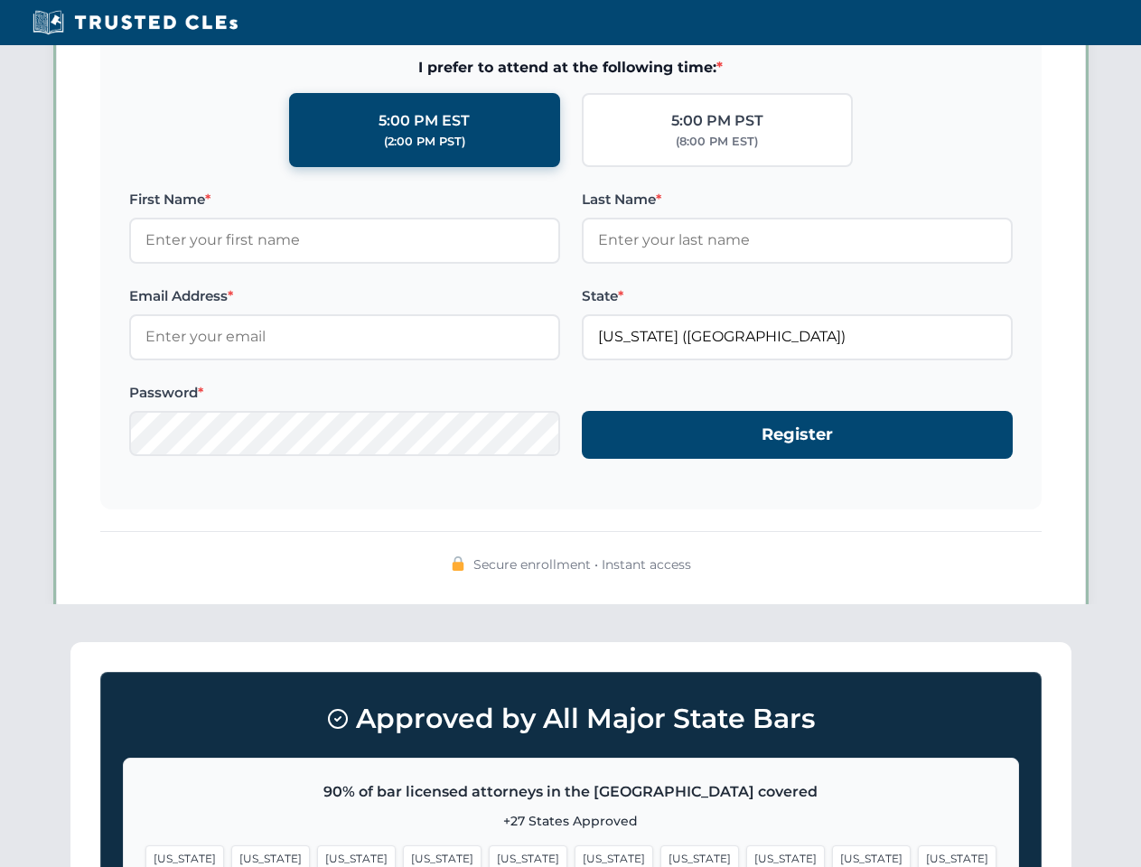 This screenshot has width=1141, height=867. I want to click on img: Trusted CLEs, so click(135, 23).